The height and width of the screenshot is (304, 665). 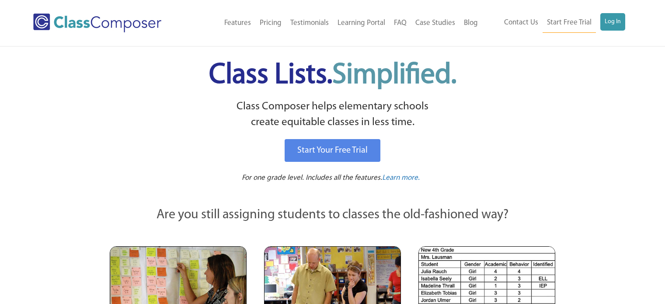 I want to click on p: Class Composer helps elementary schools create equitable classes in less time., so click(x=333, y=115).